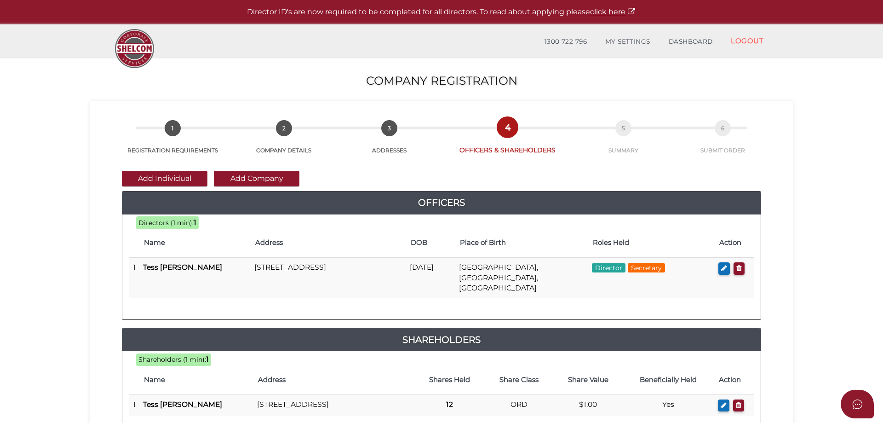 The width and height of the screenshot is (883, 423). What do you see at coordinates (284, 142) in the screenshot?
I see `a: 2COMPANY DETAILS` at bounding box center [284, 142].